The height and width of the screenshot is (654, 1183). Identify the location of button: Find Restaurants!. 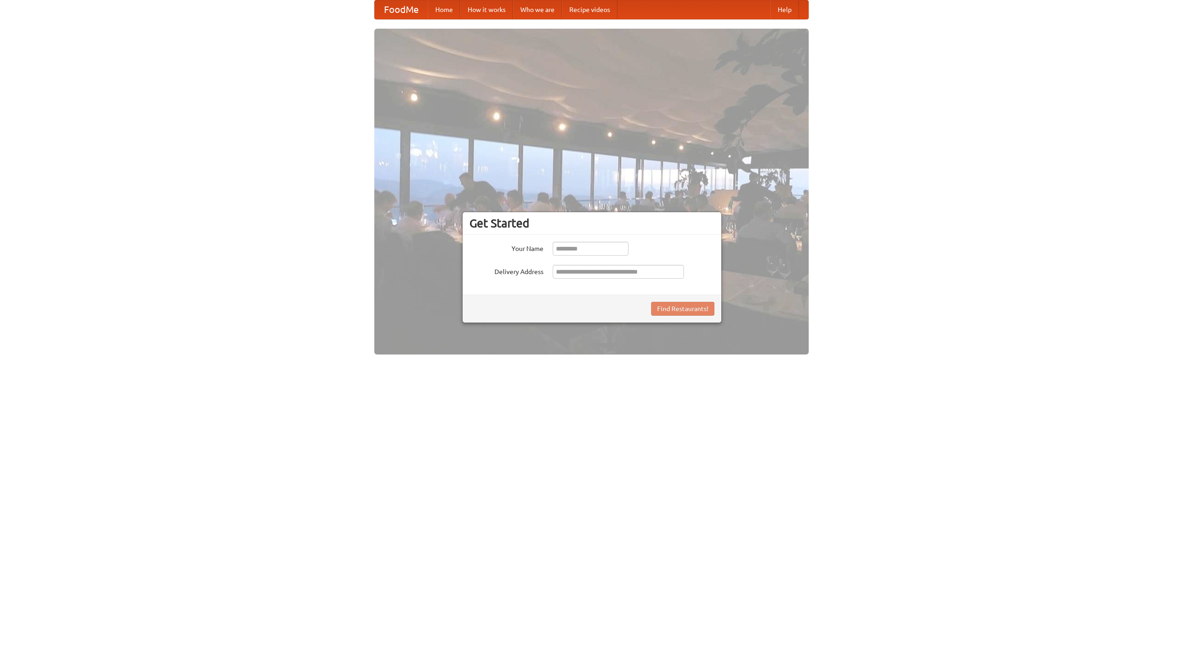
(682, 309).